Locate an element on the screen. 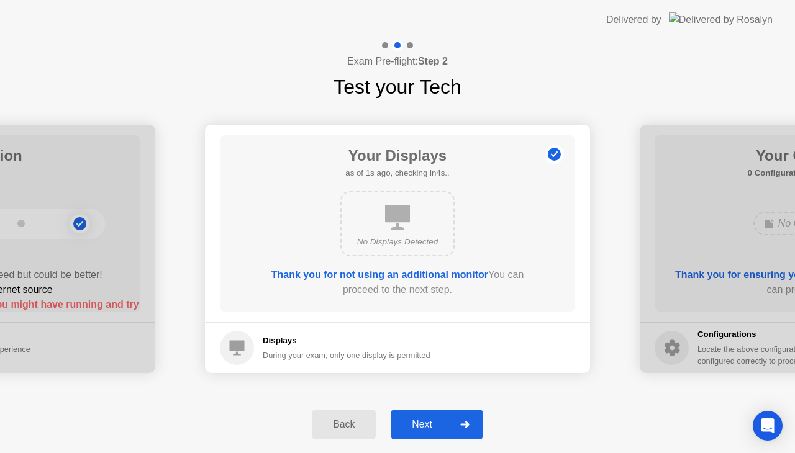 The height and width of the screenshot is (453, 795). button: Back is located at coordinates (343, 425).